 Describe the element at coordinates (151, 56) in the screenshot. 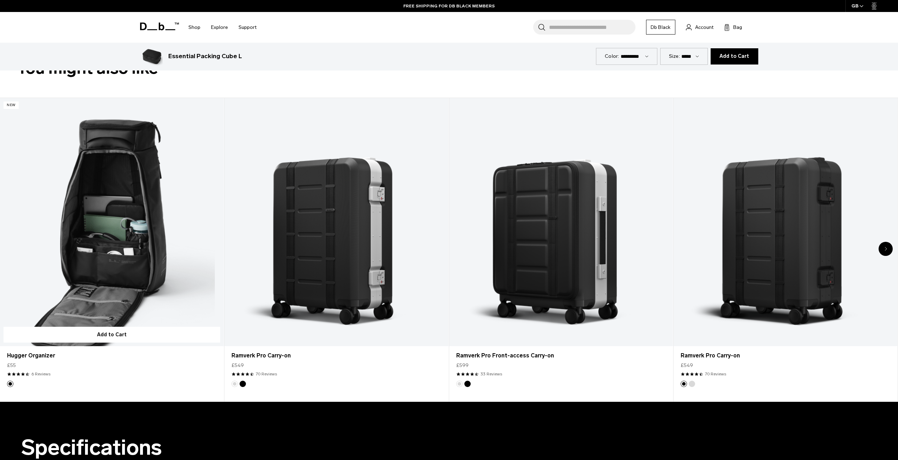

I see `img: Essential Packing Cube L Black Out` at that location.